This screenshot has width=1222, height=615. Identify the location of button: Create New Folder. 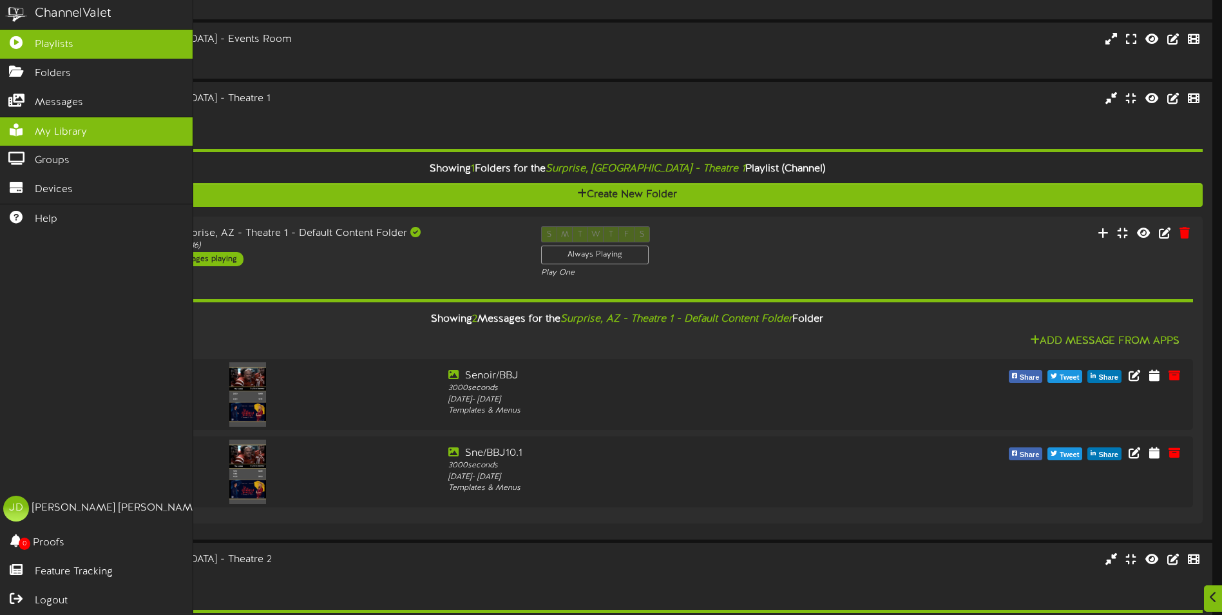
(627, 195).